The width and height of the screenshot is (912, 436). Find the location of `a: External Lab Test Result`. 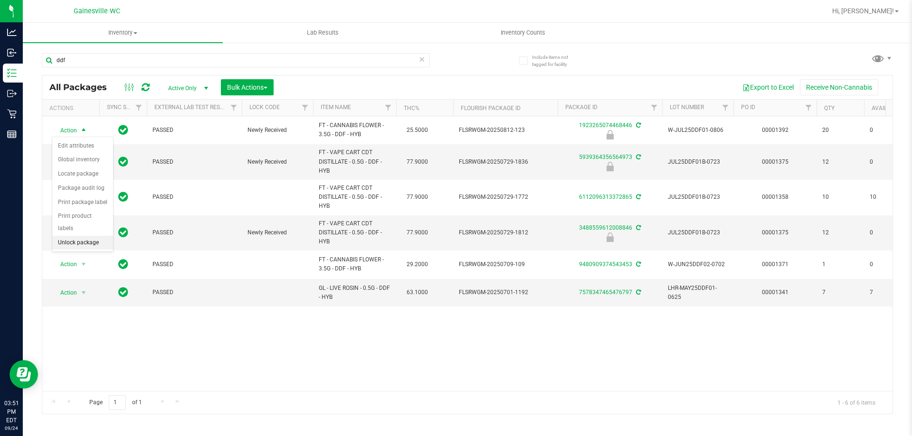

a: External Lab Test Result is located at coordinates (191, 107).